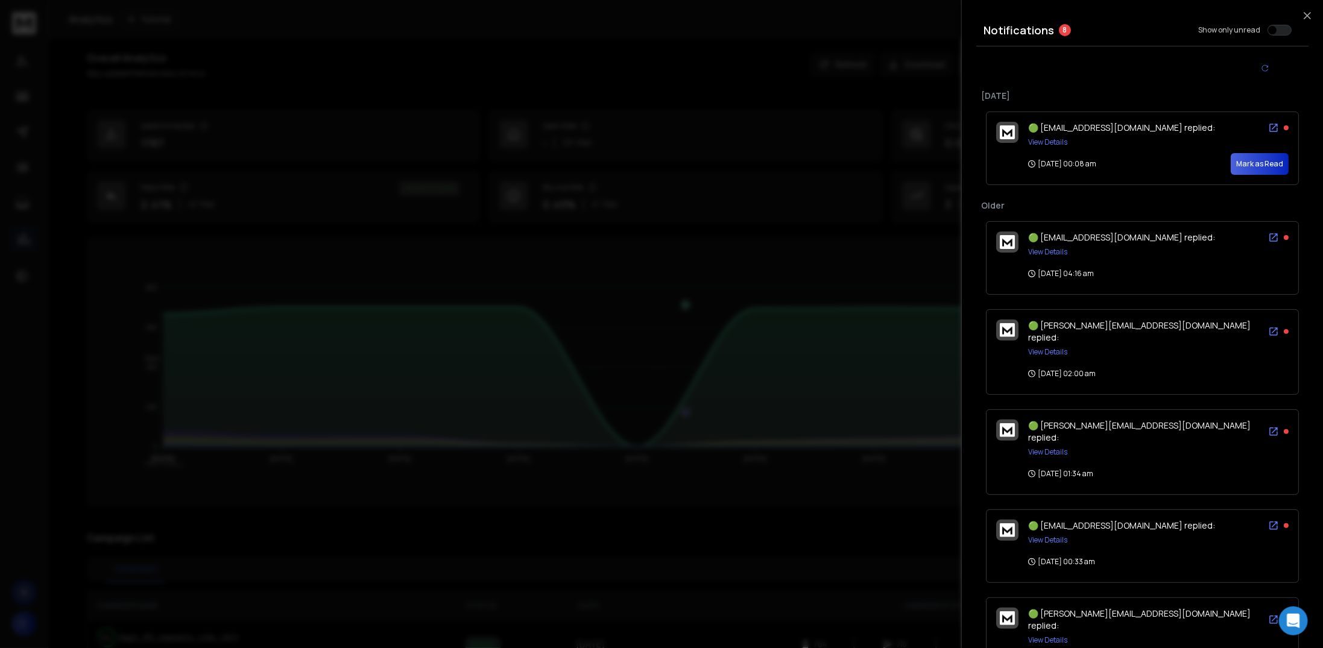 This screenshot has height=648, width=1323. Describe the element at coordinates (1142, 206) in the screenshot. I see `p: Older` at that location.